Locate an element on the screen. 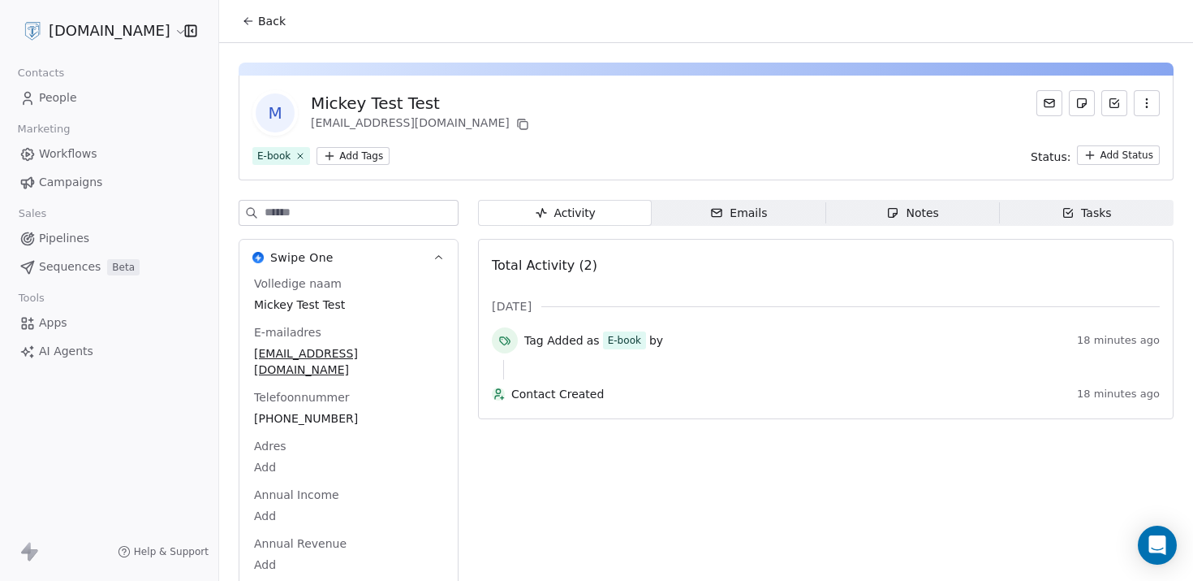  span: Contact Created is located at coordinates (791, 394).